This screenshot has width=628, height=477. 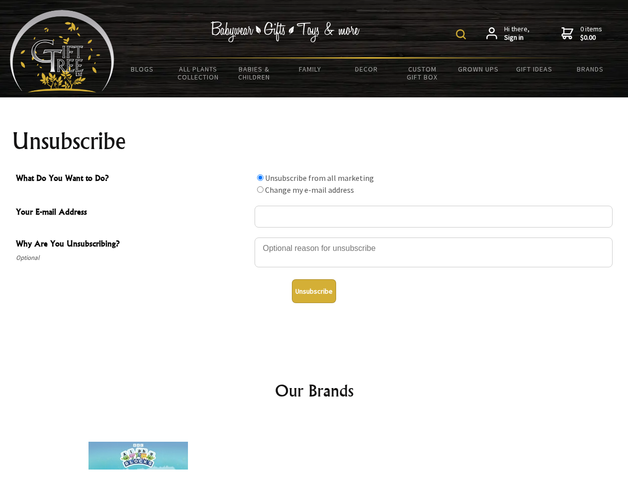 I want to click on textarea: Why Are You Unsubscribing?, so click(x=433, y=252).